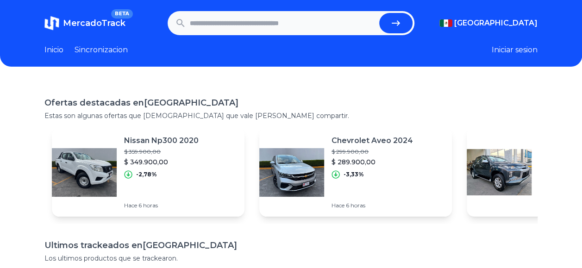 The image size is (582, 268). What do you see at coordinates (146, 175) in the screenshot?
I see `p: -2,78%` at bounding box center [146, 175].